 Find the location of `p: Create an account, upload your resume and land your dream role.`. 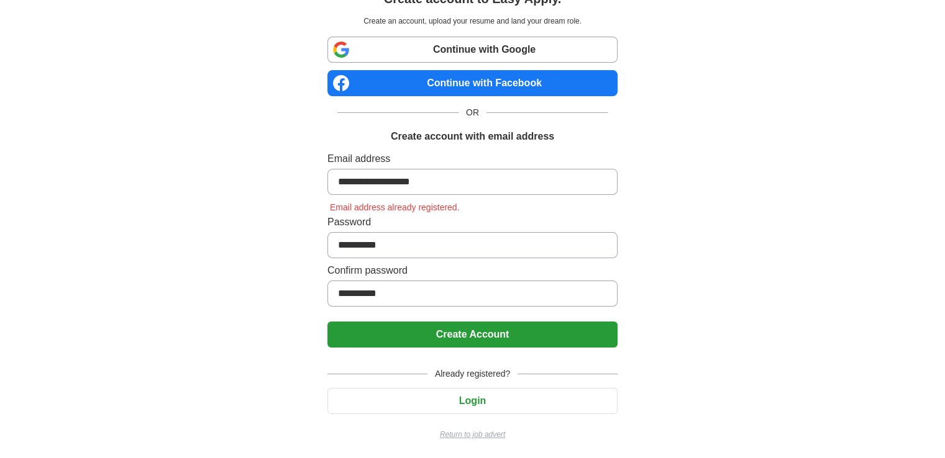

p: Create an account, upload your resume and land your dream role. is located at coordinates (472, 21).